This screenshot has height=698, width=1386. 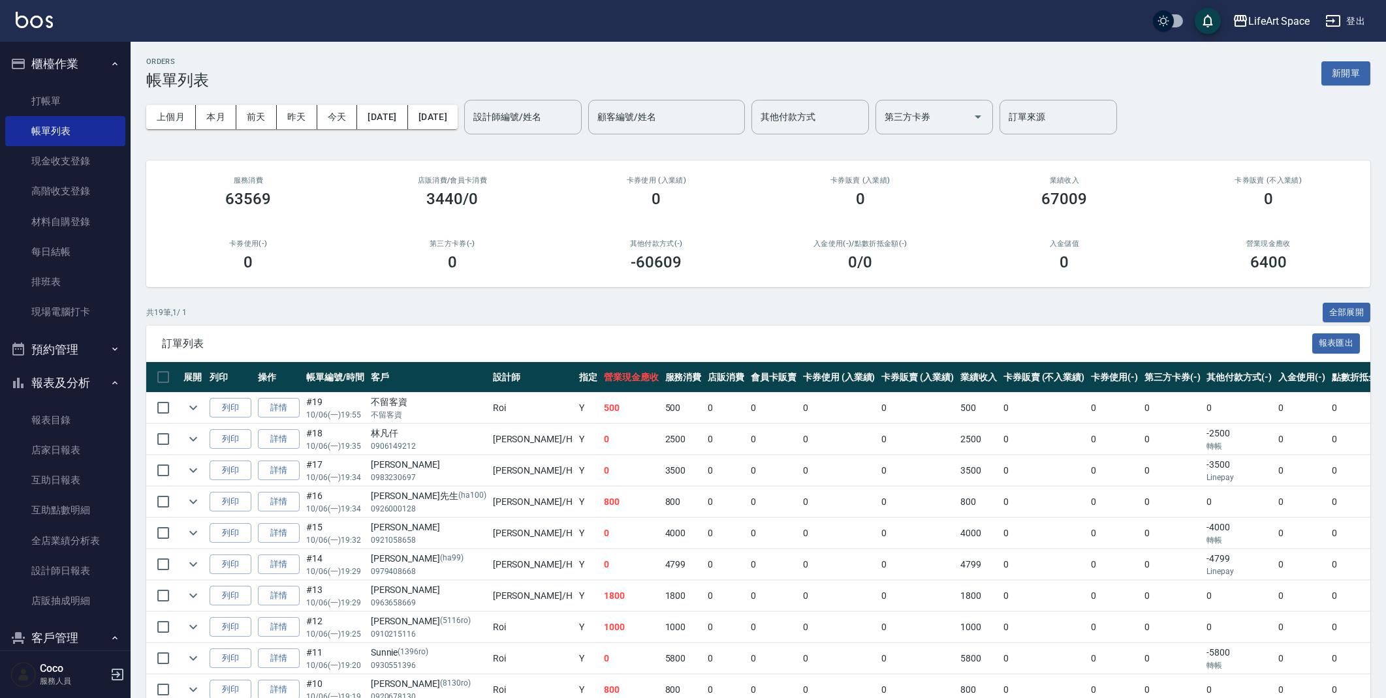 What do you see at coordinates (1346, 313) in the screenshot?
I see `button: 全部展開` at bounding box center [1346, 313].